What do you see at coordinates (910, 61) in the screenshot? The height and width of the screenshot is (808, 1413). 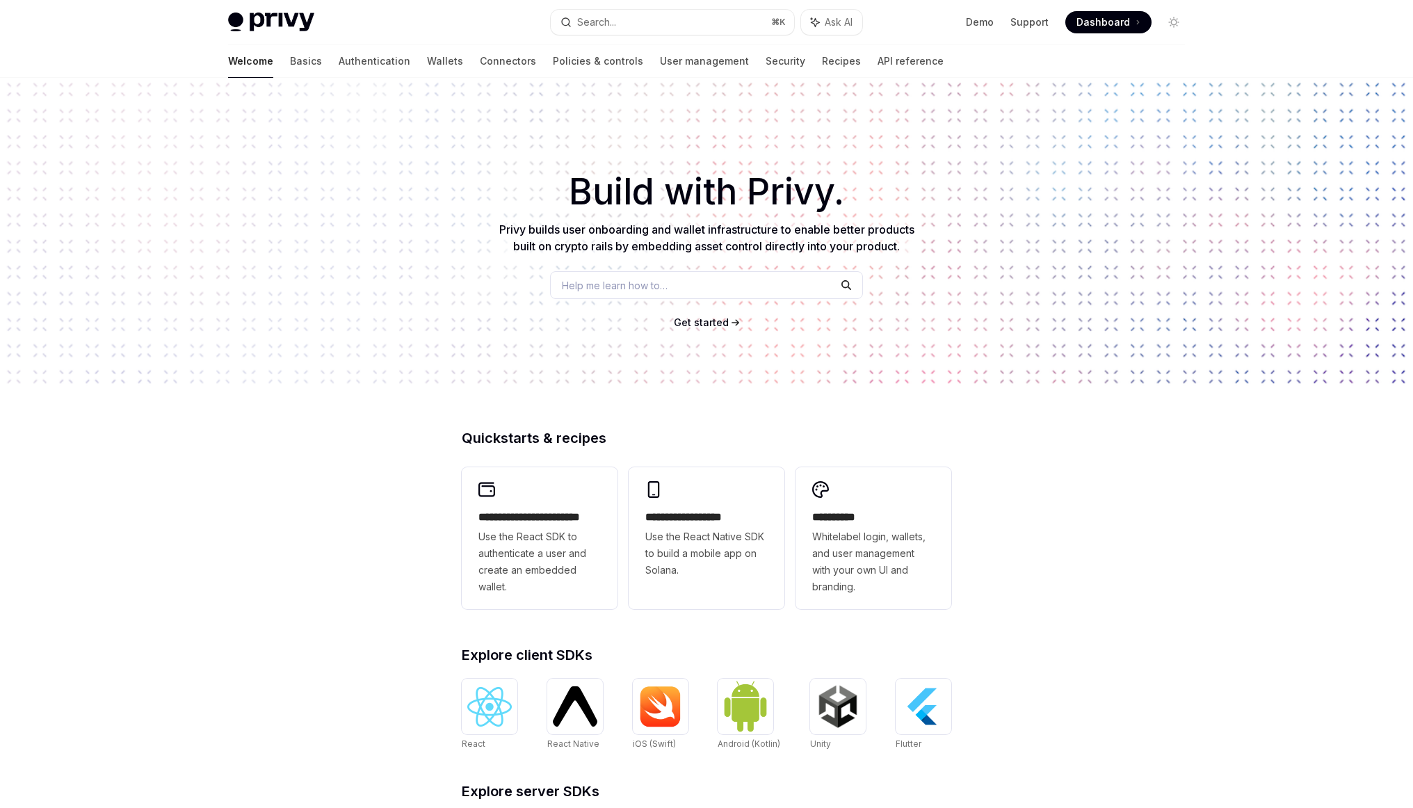 I see `a: API reference` at bounding box center [910, 61].